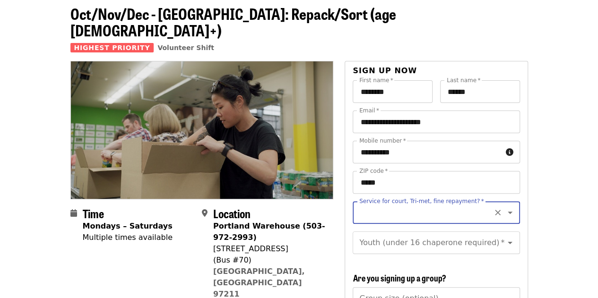  What do you see at coordinates (232, 213) in the screenshot?
I see `span: Location` at bounding box center [232, 213].